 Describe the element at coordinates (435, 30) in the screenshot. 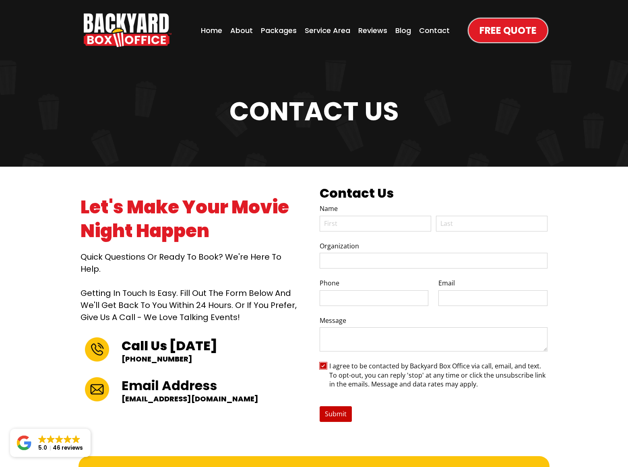

I see `div: Contact` at that location.